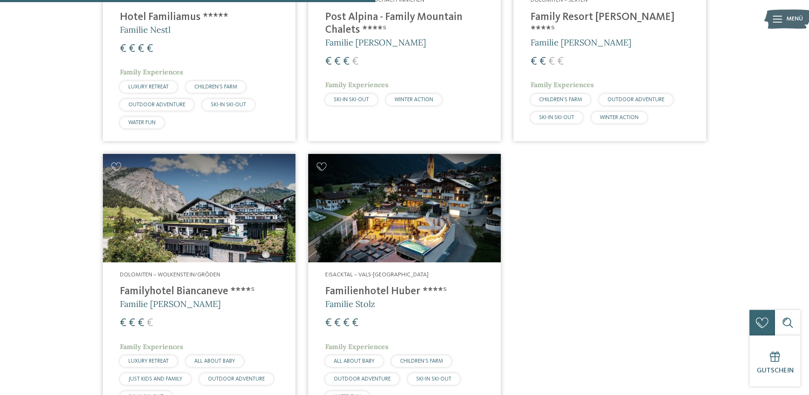 Image resolution: width=809 pixels, height=395 pixels. I want to click on span: WATER FUN, so click(142, 123).